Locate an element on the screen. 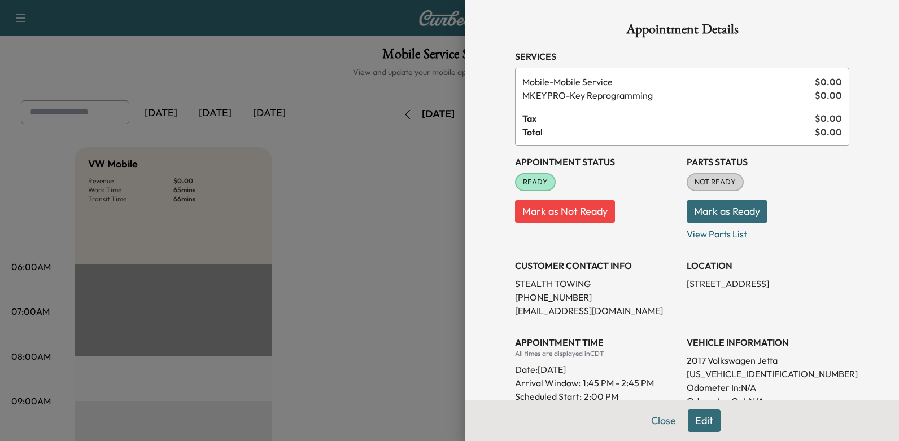  span: Tax is located at coordinates (668, 119).